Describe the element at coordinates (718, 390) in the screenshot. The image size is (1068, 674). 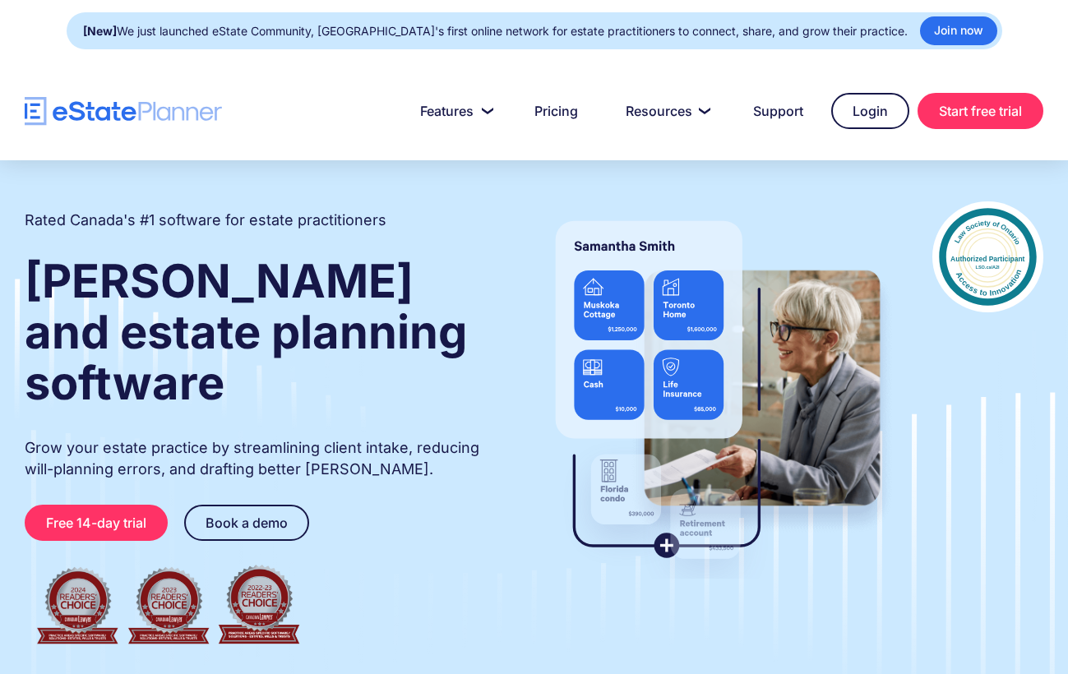
I see `img: estate planner showing wills to their clients, using eState Planner, a leading estate planning so...` at that location.